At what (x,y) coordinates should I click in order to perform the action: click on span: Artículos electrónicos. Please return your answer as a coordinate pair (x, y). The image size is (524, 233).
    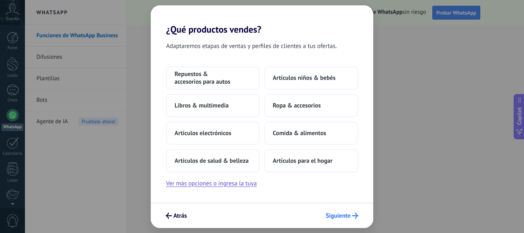
    Looking at the image, I should click on (203, 133).